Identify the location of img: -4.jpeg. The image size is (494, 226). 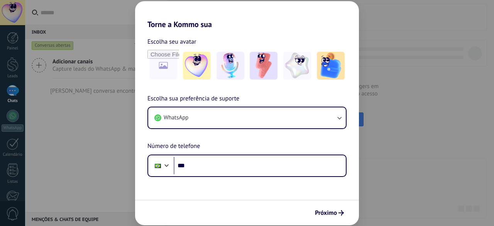
(297, 66).